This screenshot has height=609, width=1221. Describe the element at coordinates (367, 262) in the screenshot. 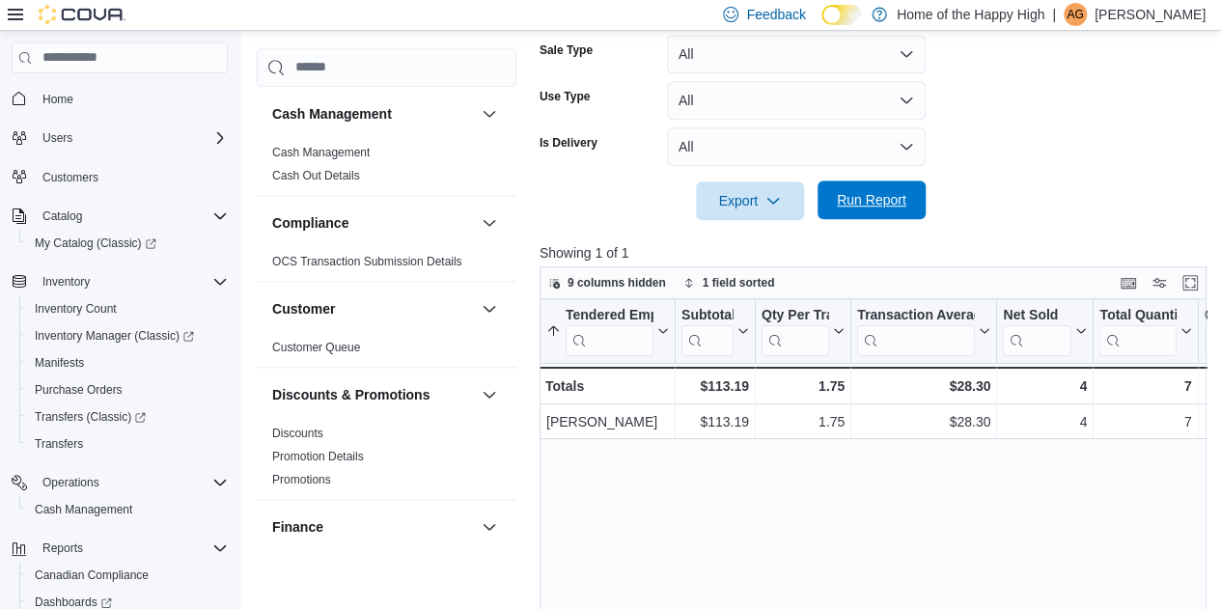

I see `a: OCS Transaction Submission Details` at that location.